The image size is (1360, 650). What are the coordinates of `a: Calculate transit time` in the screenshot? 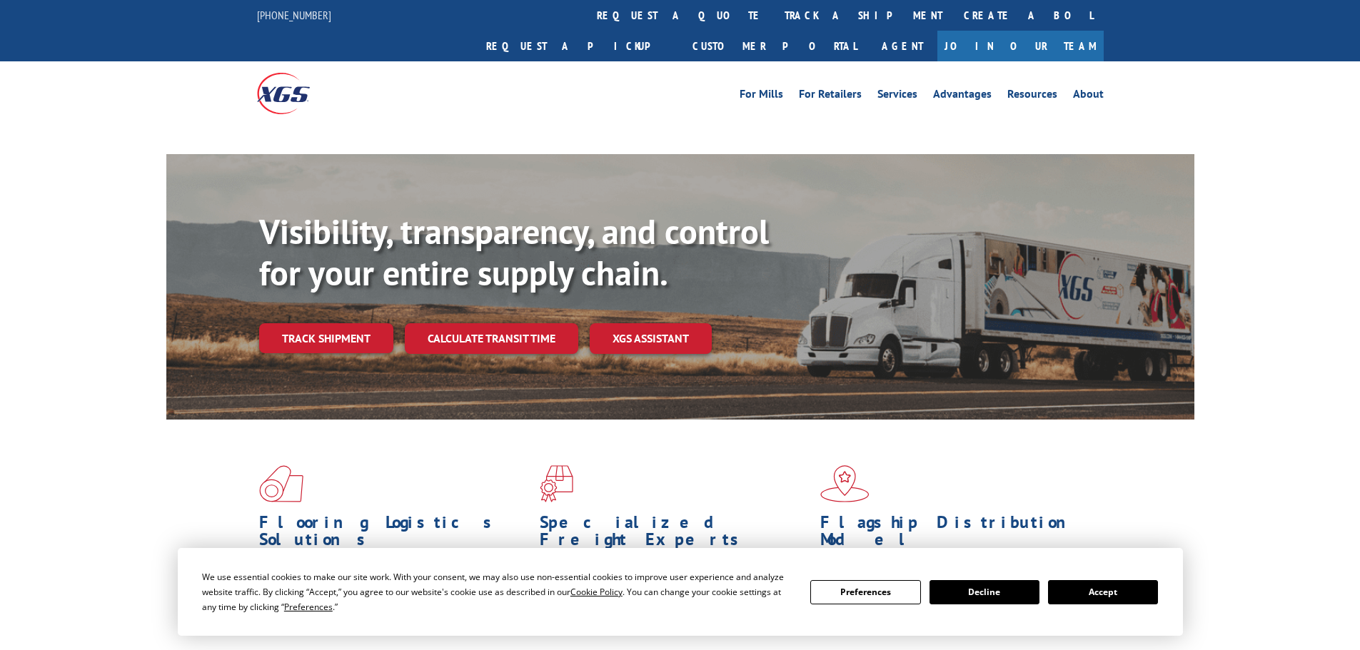 It's located at (491, 338).